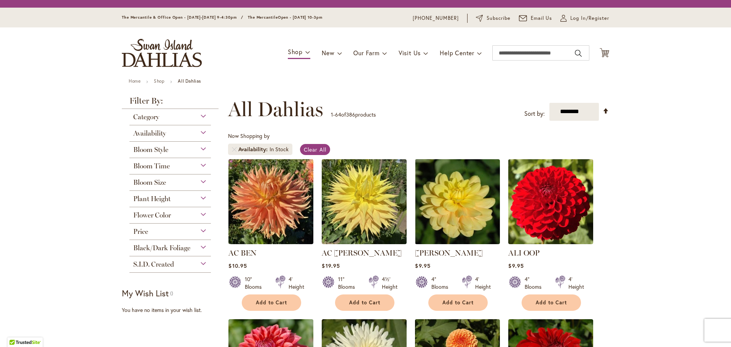 The height and width of the screenshot is (347, 731). I want to click on strong: All Dahlias, so click(189, 81).